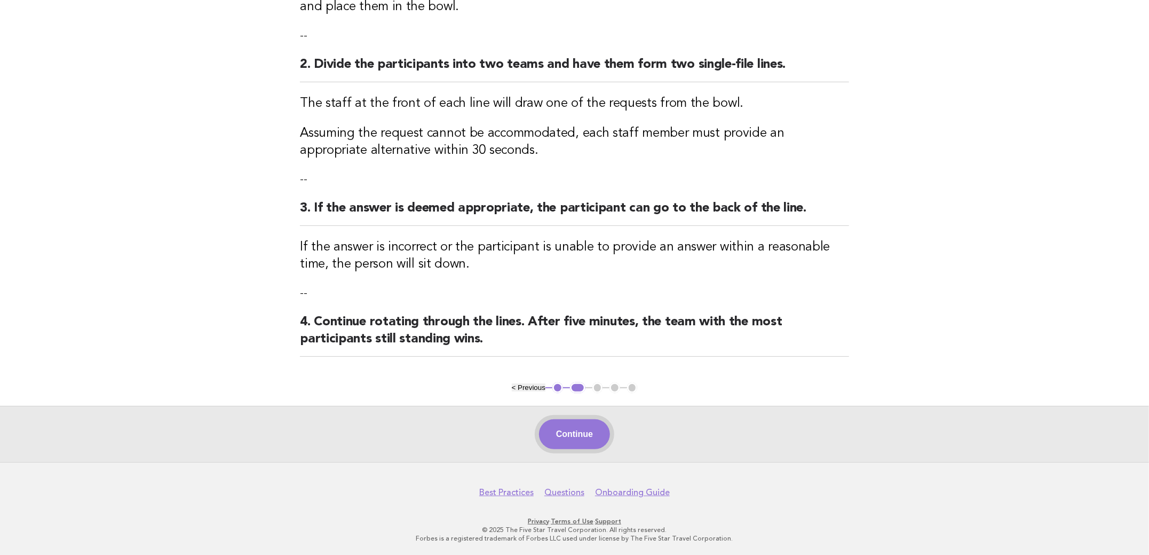 Image resolution: width=1149 pixels, height=555 pixels. Describe the element at coordinates (574, 142) in the screenshot. I see `h3: Assuming the request cannot be accommodated, each staff member must provide an appropriate altern...` at that location.